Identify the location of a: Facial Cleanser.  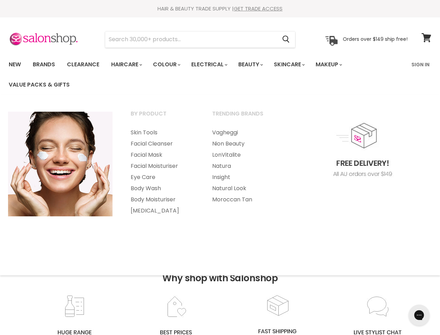
(162, 144).